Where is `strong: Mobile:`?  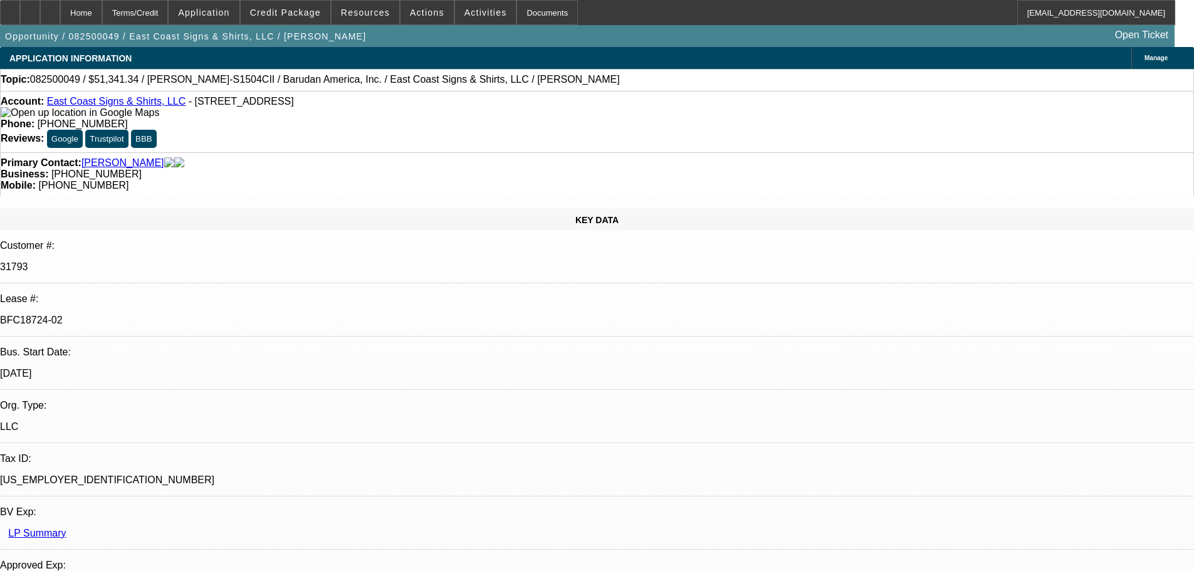
strong: Mobile: is located at coordinates (18, 185).